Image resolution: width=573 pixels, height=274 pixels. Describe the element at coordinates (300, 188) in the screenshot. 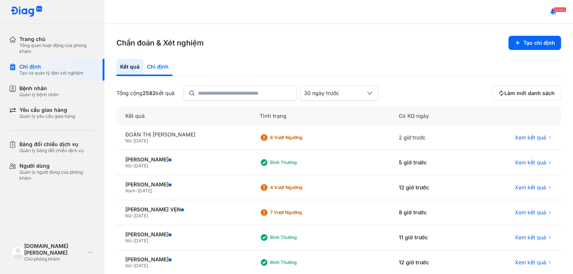

I see `div: 4 Vượt ngưỡng` at that location.